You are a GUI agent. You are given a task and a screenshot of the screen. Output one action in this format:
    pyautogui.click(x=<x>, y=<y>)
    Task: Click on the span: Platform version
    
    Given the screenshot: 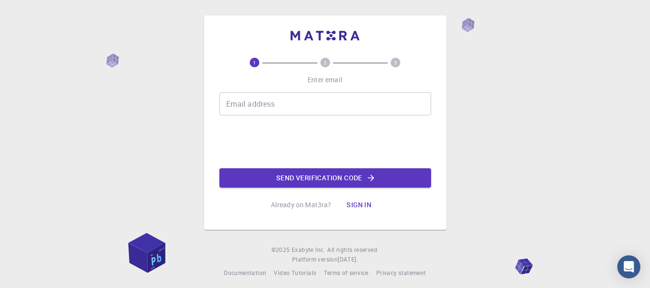 What is the action you would take?
    pyautogui.click(x=315, y=260)
    